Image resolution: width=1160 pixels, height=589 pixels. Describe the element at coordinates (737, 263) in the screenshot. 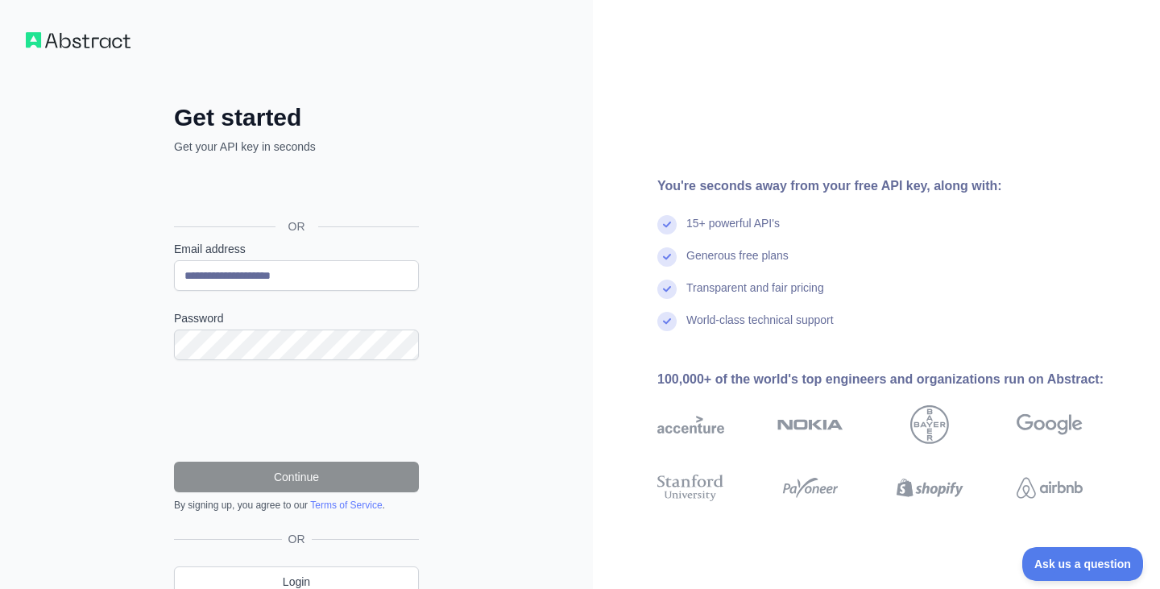

I see `div: Generous free plans` at that location.